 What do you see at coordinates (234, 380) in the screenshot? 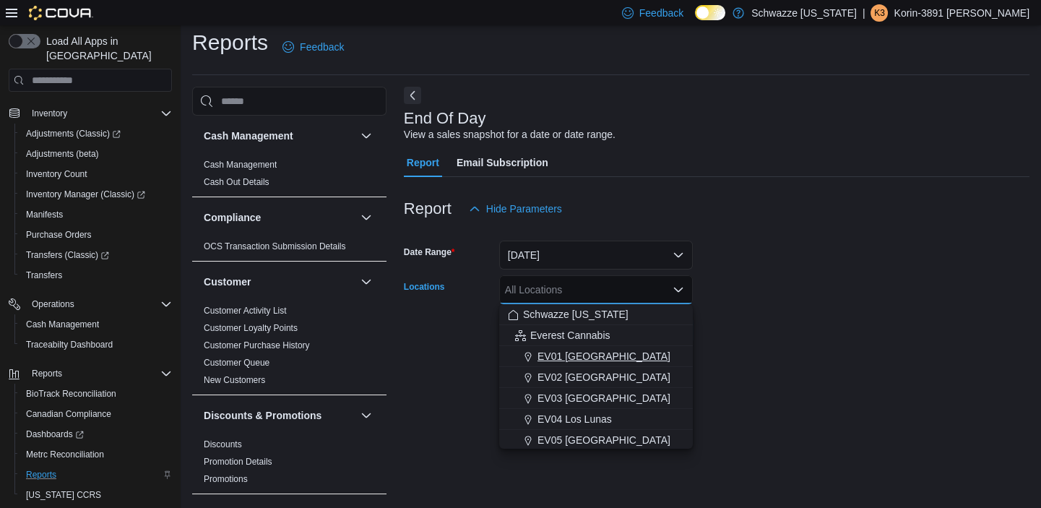
I see `a: New Customers` at bounding box center [234, 380].